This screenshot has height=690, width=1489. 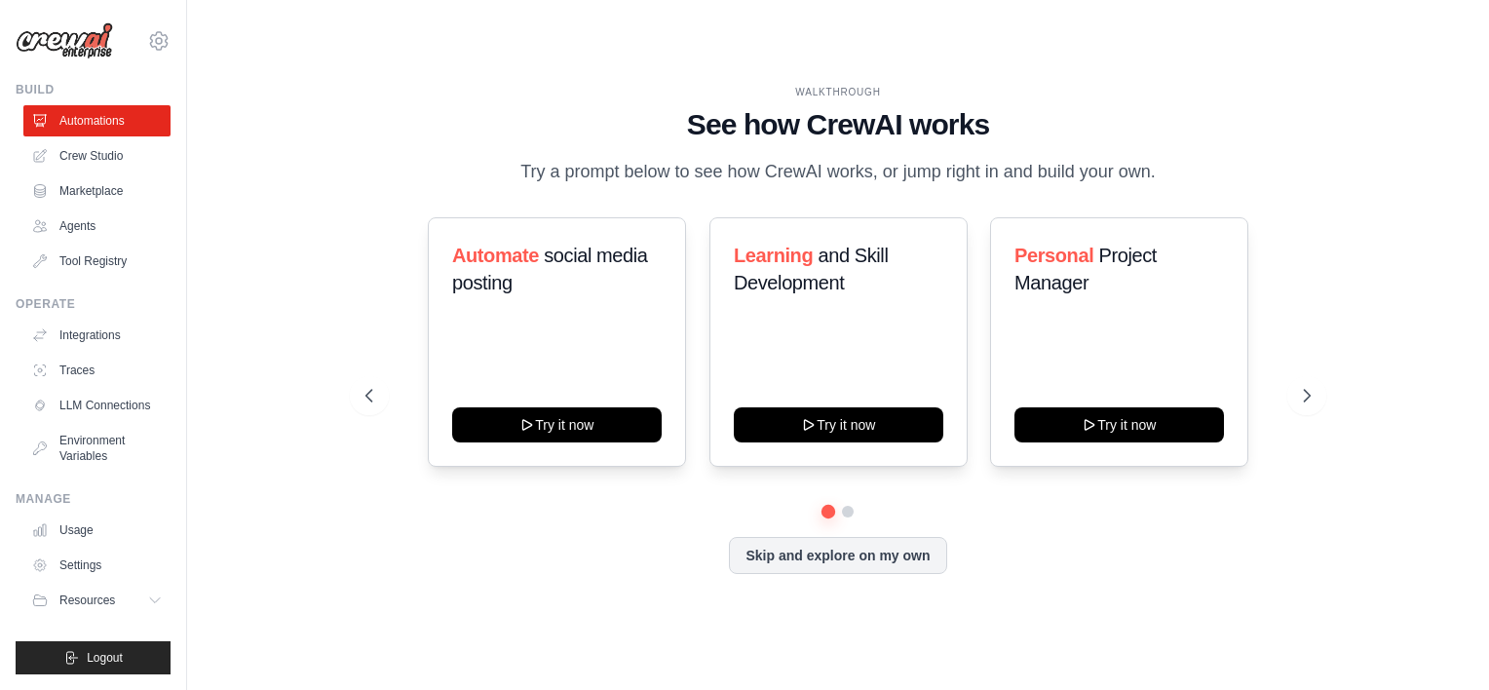 I want to click on a: Integrations, so click(x=96, y=335).